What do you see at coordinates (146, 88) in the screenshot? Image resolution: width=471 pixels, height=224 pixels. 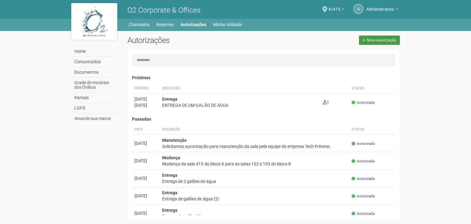 I see `th: Período` at bounding box center [146, 88].